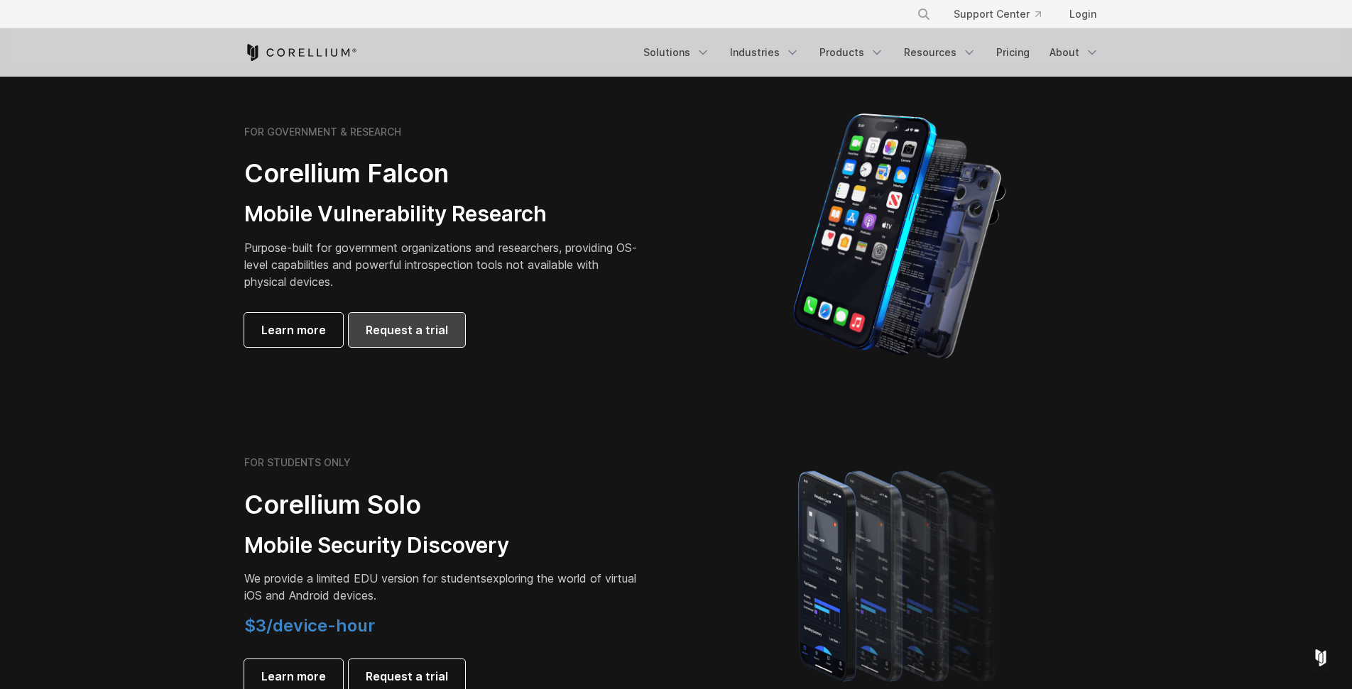  What do you see at coordinates (997, 14) in the screenshot?
I see `a: Support Center` at bounding box center [997, 14].